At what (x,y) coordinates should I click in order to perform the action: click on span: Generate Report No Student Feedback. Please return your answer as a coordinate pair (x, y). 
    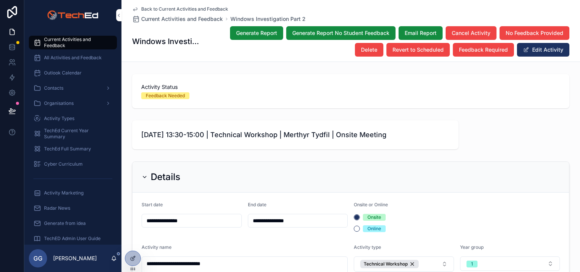
    Looking at the image, I should click on (341, 33).